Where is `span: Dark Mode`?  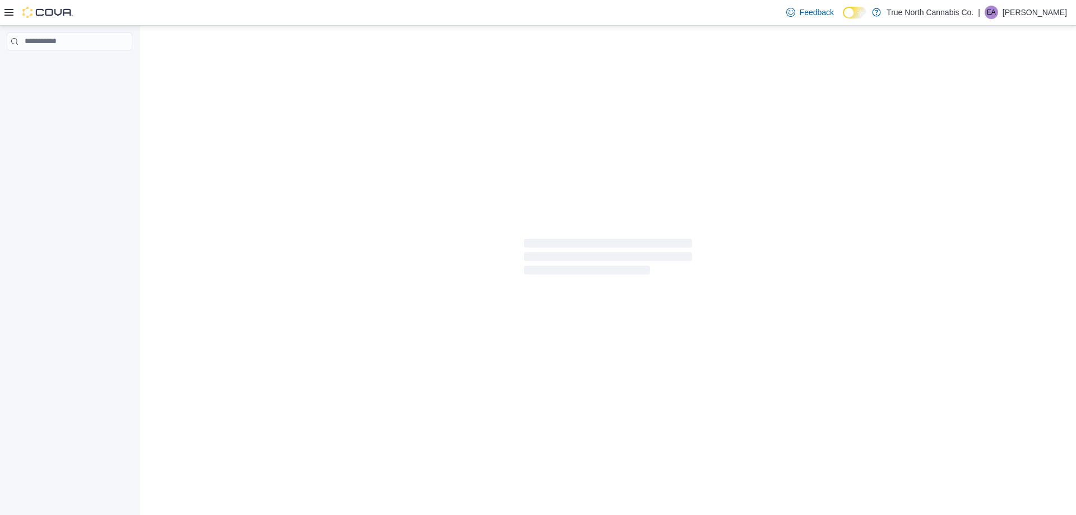
span: Dark Mode is located at coordinates (843, 18).